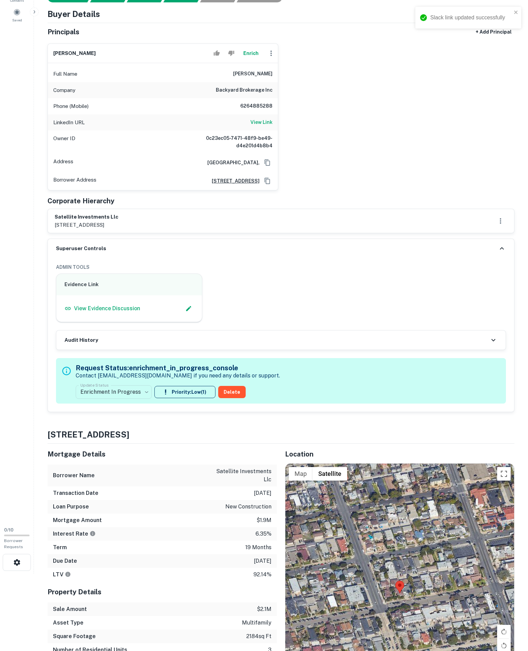 The height and width of the screenshot is (651, 528). I want to click on a: View Evidence Discussion, so click(102, 308).